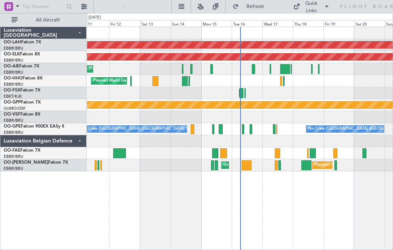 Image resolution: width=393 pixels, height=250 pixels. I want to click on div: Wed 17, so click(278, 23).